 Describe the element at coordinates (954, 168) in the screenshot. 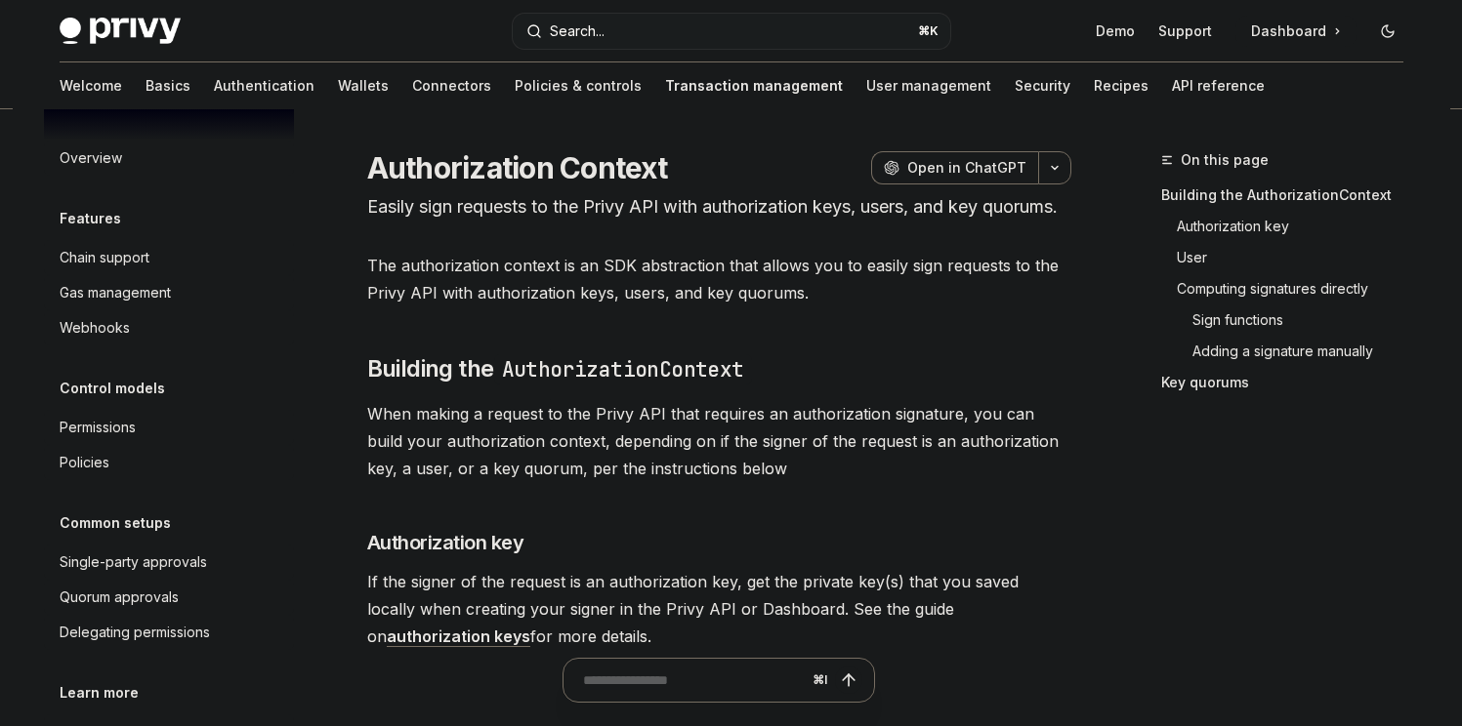

I see `button: Open in ChatGPT` at that location.